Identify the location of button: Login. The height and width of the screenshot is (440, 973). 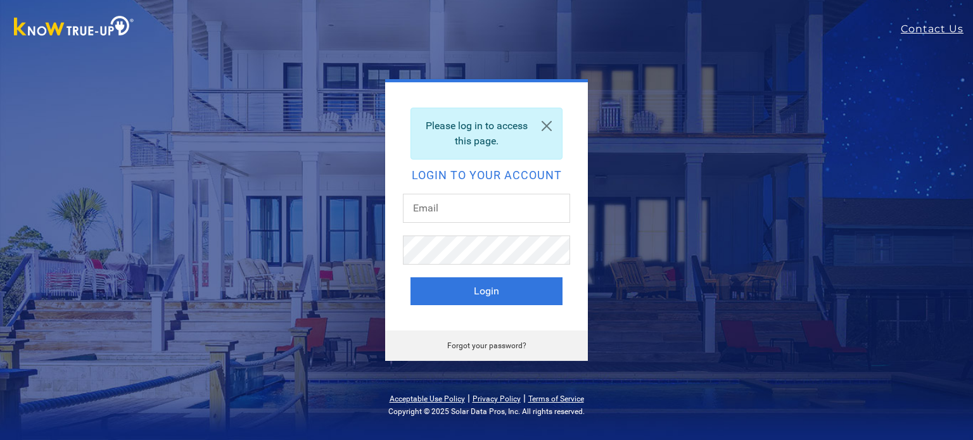
(486, 291).